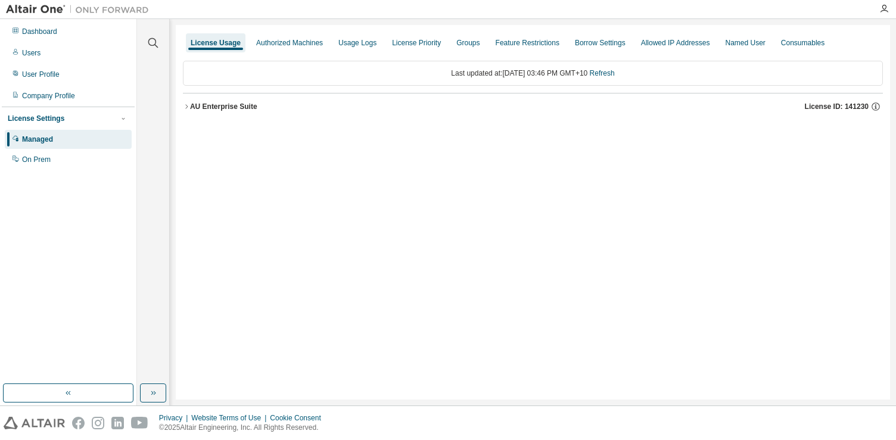 The height and width of the screenshot is (440, 896). I want to click on button: AU Enterprise SuiteLicense ID: 141230, so click(532, 107).